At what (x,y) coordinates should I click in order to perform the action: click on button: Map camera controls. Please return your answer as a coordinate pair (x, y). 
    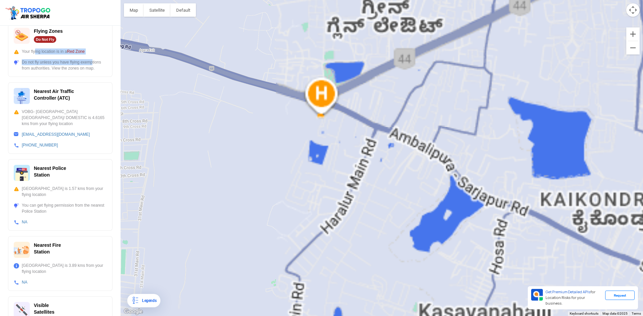
    Looking at the image, I should click on (632, 10).